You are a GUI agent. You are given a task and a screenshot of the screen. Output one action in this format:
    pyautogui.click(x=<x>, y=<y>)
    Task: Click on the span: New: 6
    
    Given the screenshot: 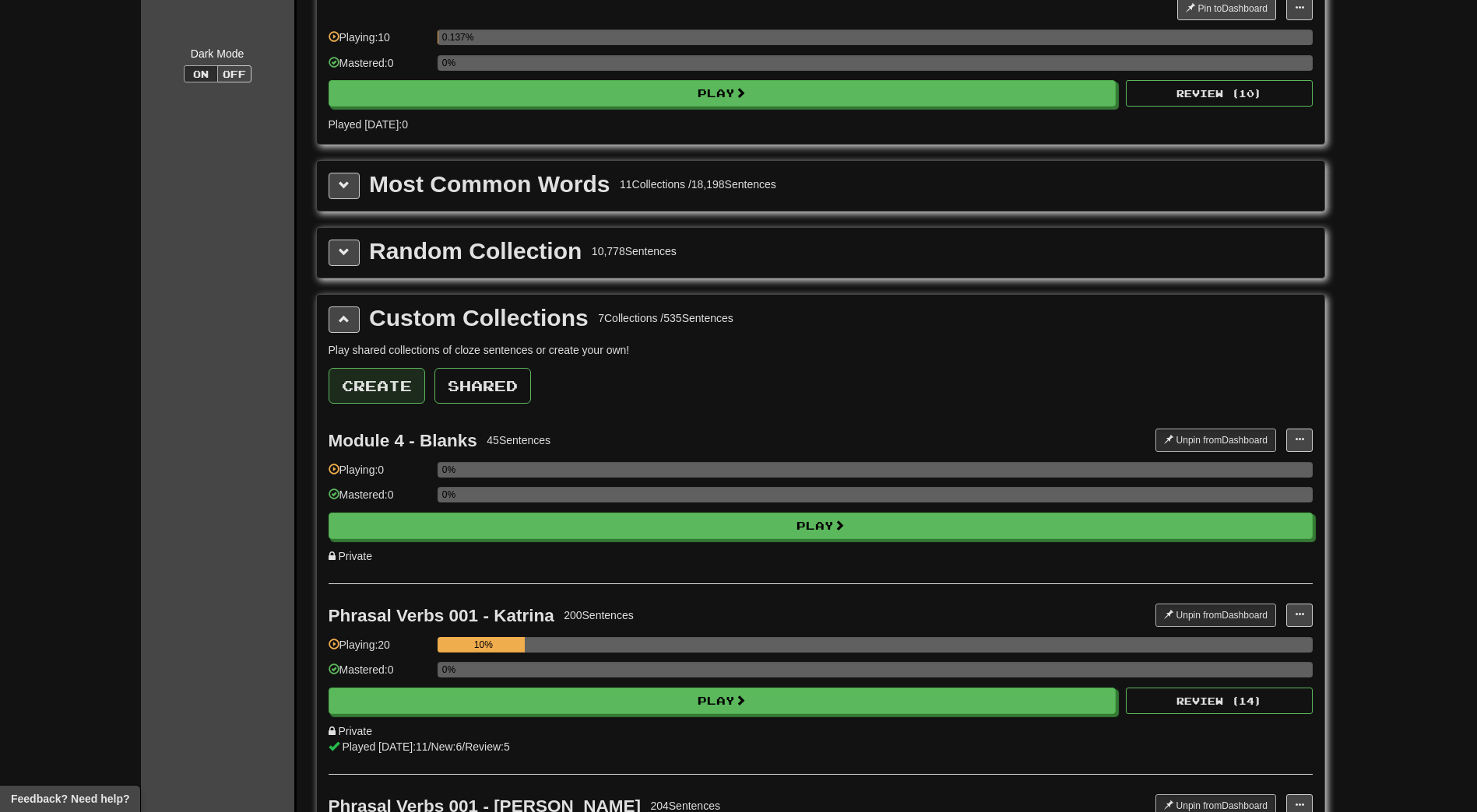 What is the action you would take?
    pyautogui.click(x=447, y=747)
    